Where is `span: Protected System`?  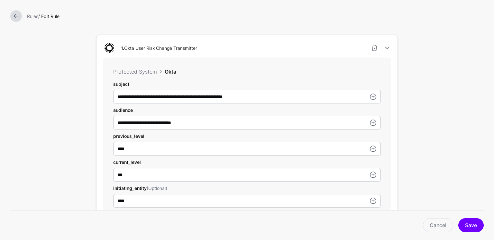 span: Protected System is located at coordinates (135, 72).